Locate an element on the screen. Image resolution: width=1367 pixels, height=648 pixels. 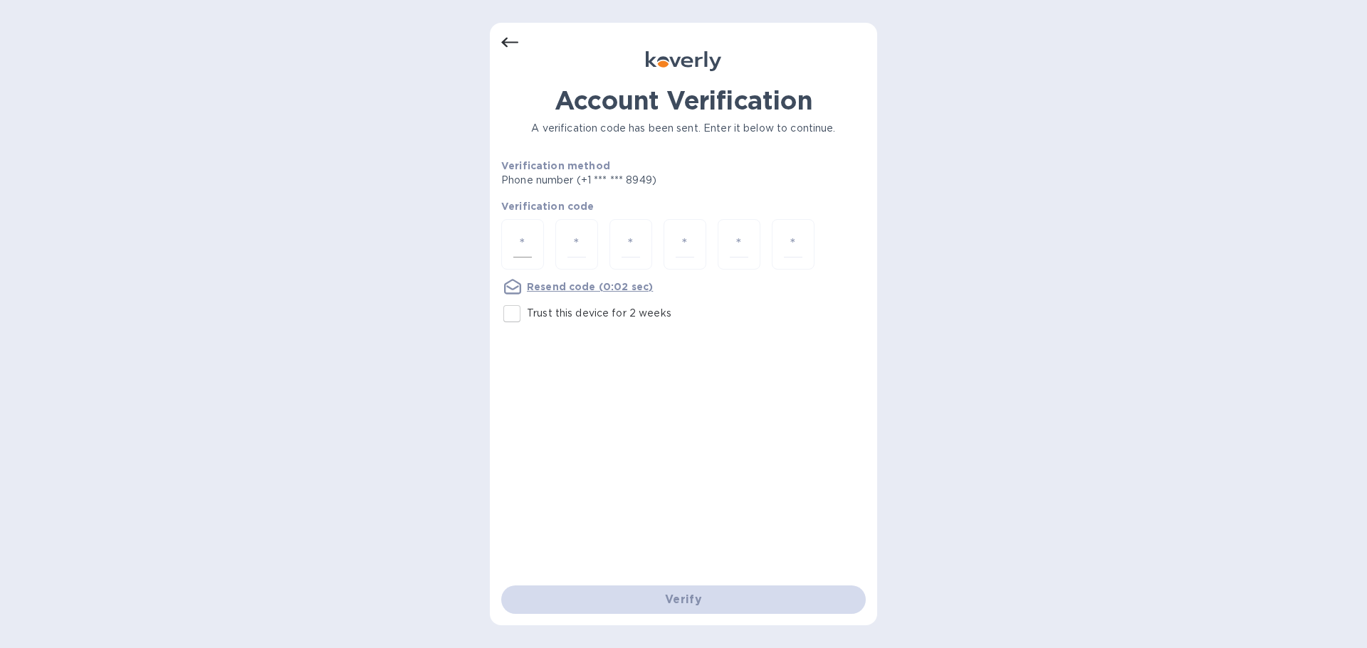
h1: Account Verification is located at coordinates (683, 100).